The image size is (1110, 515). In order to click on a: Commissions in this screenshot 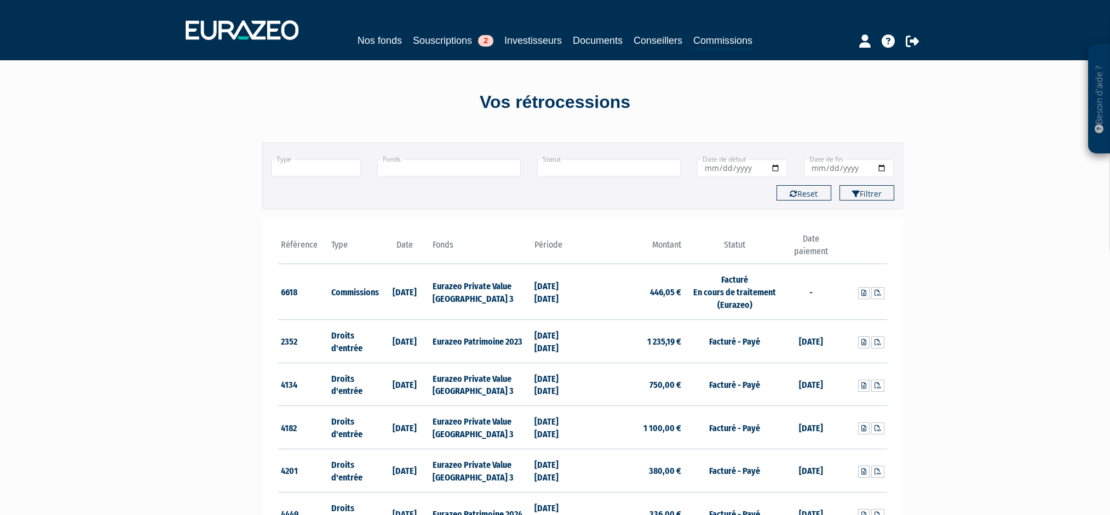, I will do `click(723, 41)`.